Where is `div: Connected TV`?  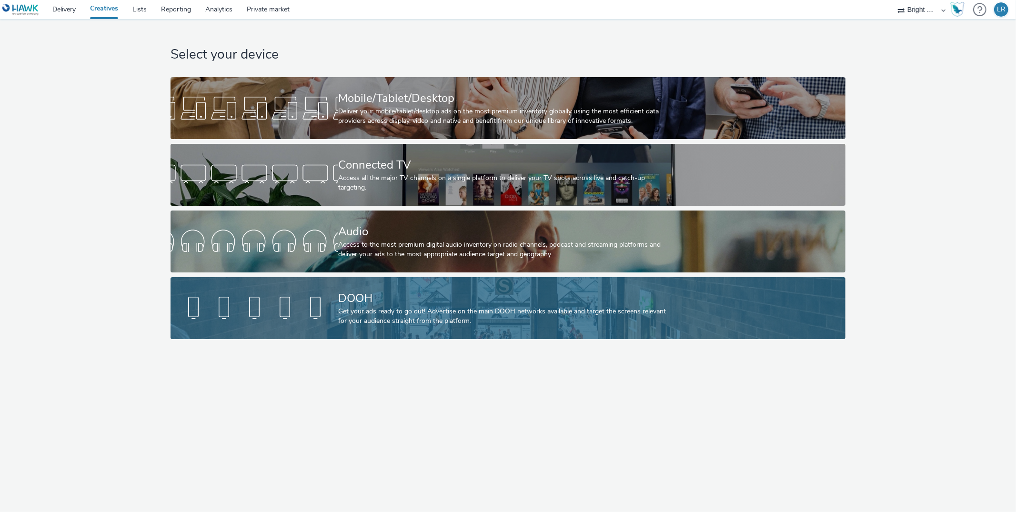 div: Connected TV is located at coordinates (506, 165).